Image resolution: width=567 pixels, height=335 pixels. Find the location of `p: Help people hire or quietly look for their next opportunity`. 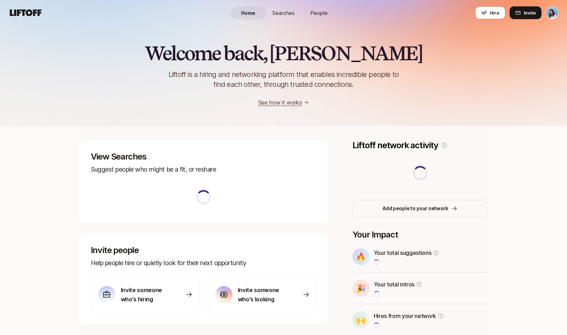

p: Help people hire or quietly look for their next opportunity is located at coordinates (203, 263).